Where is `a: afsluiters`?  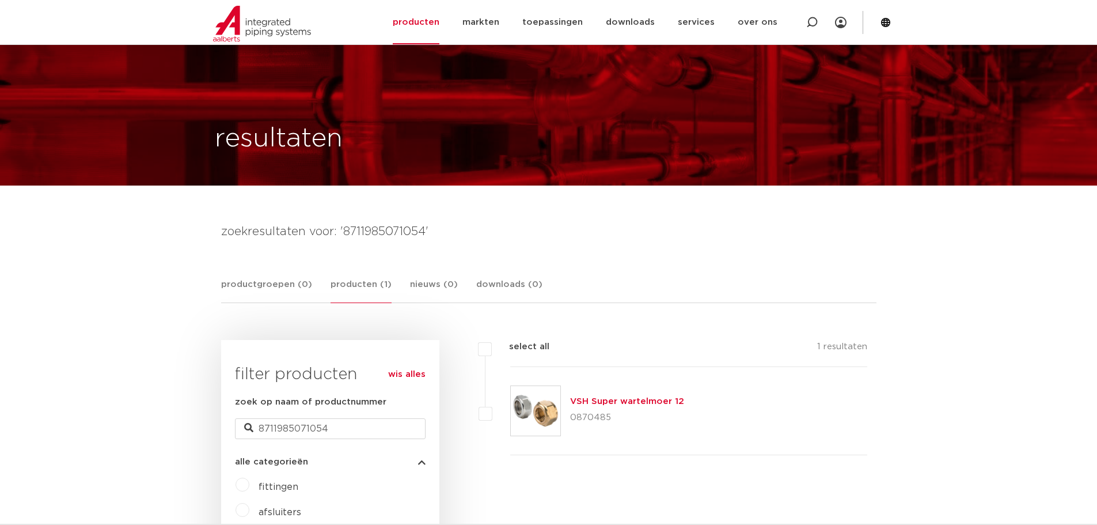 a: afsluiters is located at coordinates (280, 512).